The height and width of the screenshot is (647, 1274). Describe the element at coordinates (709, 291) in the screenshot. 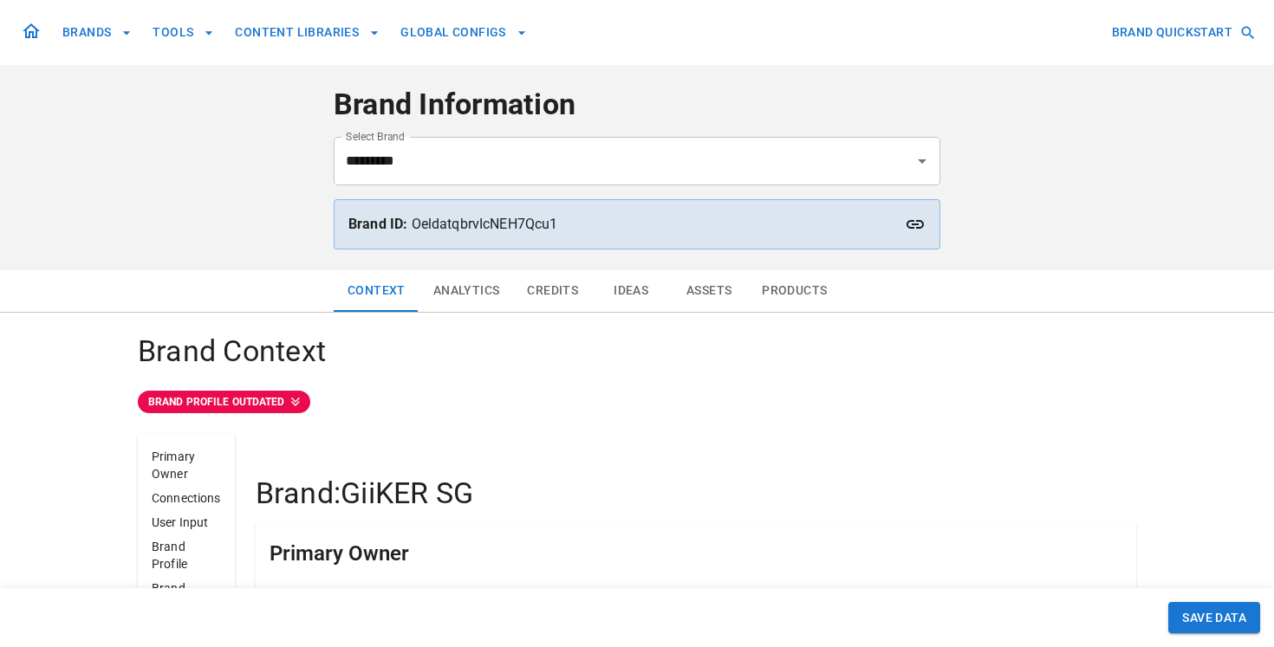

I see `button: Assets` at that location.